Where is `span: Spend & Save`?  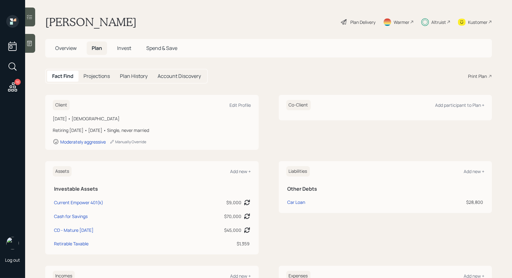 span: Spend & Save is located at coordinates (162, 48).